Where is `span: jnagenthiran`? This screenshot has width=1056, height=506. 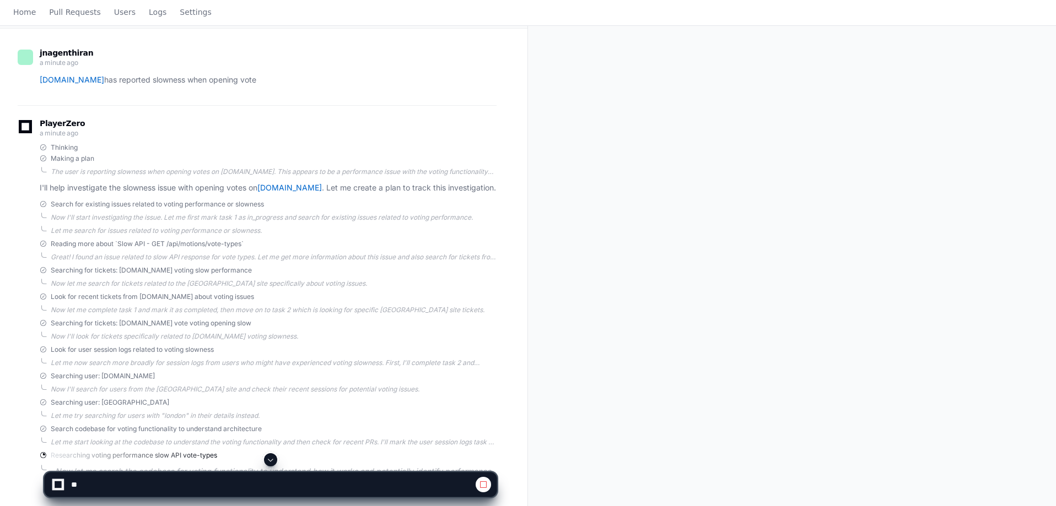
span: jnagenthiran is located at coordinates (66, 53).